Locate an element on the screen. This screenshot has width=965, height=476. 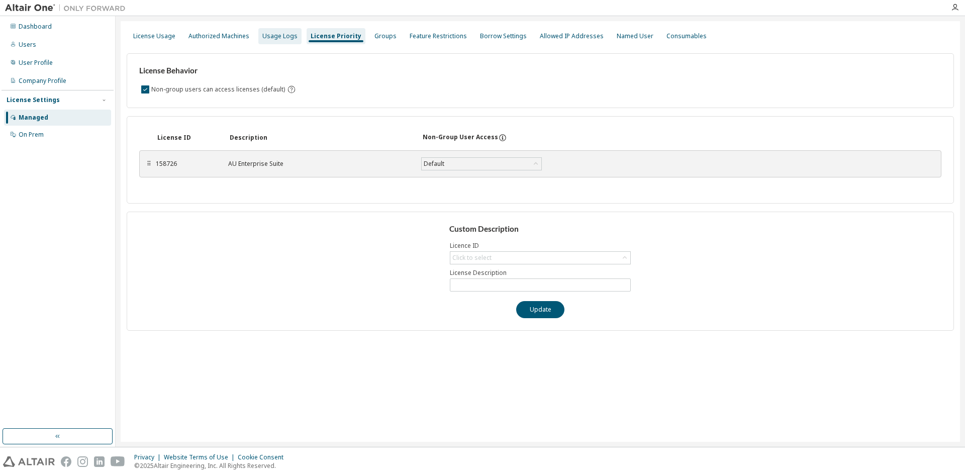
div: On Prem is located at coordinates (31, 135).